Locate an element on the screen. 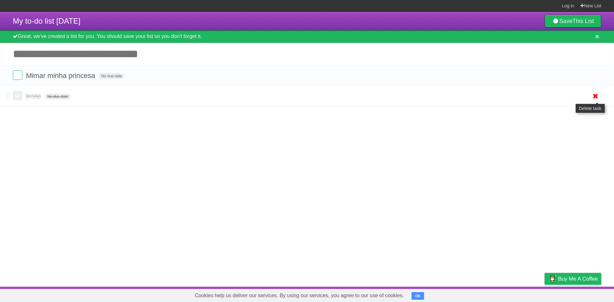  a: Privacy is located at coordinates (545, 295).